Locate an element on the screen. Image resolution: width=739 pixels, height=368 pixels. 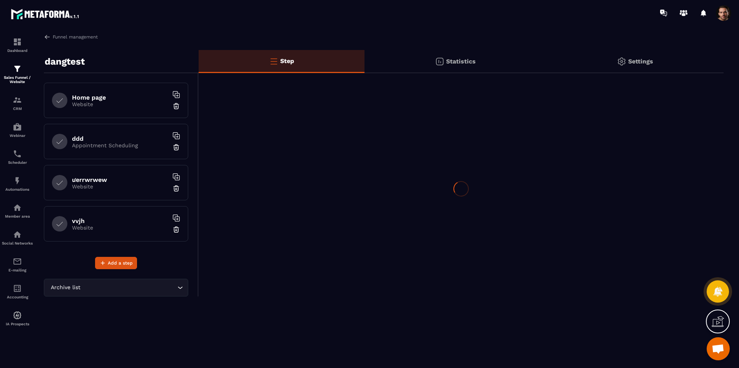
h6: ưerrwrwew is located at coordinates (120, 180).